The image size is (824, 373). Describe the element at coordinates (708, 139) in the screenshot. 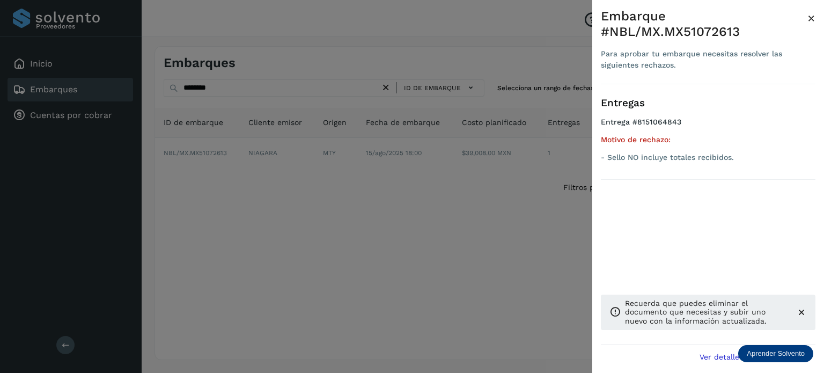

I see `h5: Motivo de rechazo:` at that location.